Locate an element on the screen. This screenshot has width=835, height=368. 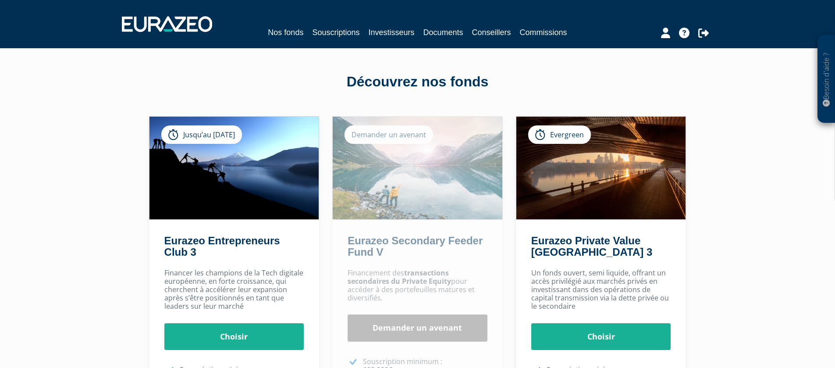
a: Eurazeo Secondary Feeder Fund V is located at coordinates (415, 246).